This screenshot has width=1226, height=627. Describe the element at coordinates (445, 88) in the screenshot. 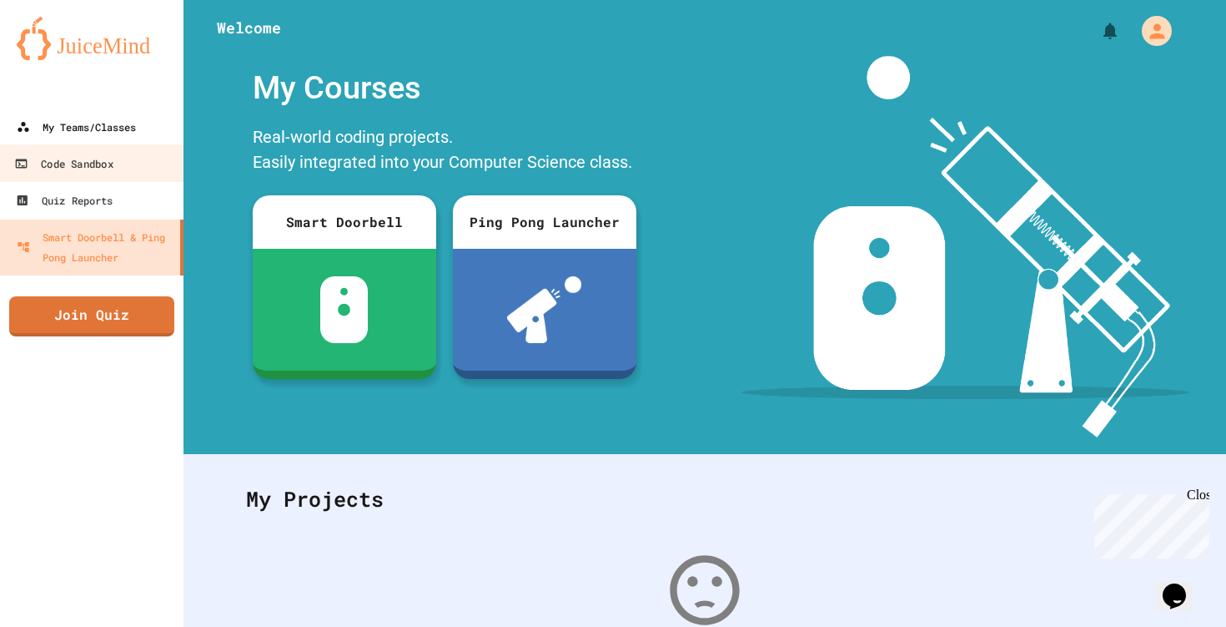

I see `div: My Courses` at that location.